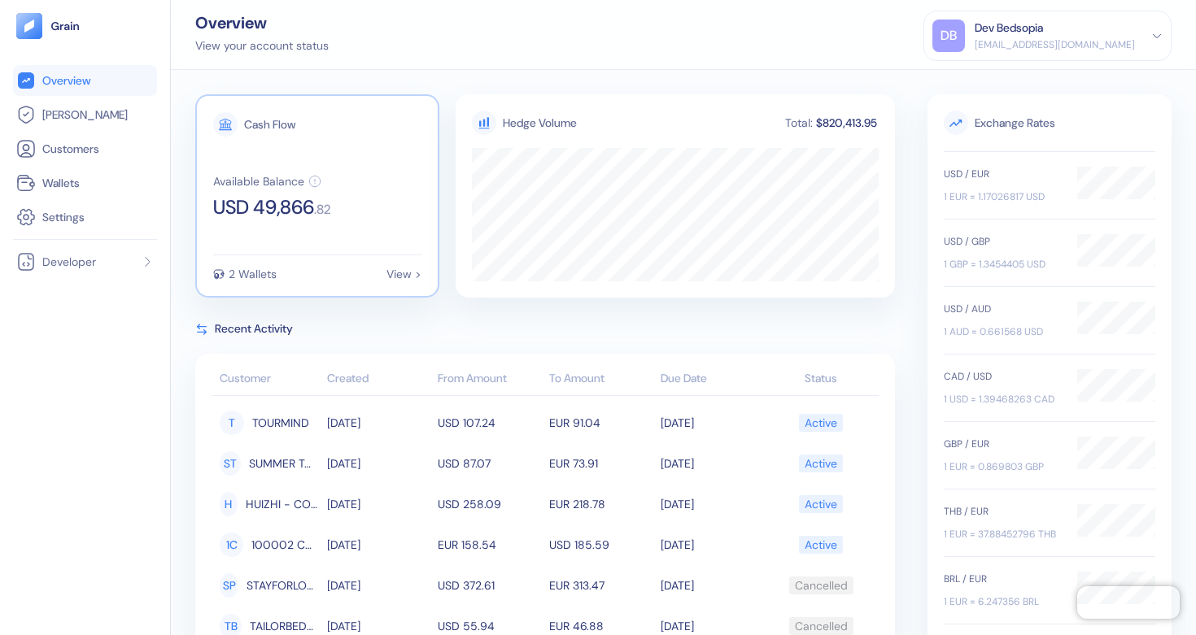 The height and width of the screenshot is (635, 1196). What do you see at coordinates (846, 123) in the screenshot?
I see `div: $820,413.95` at bounding box center [846, 123].